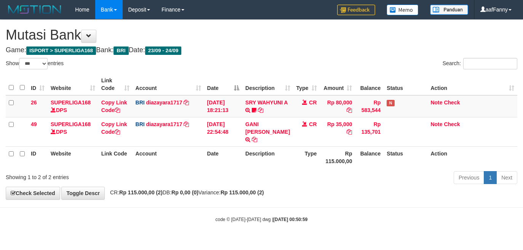 Image resolution: width=523 pixels, height=250 pixels. What do you see at coordinates (267, 84) in the screenshot?
I see `th: Description: activate to sort column ascending` at bounding box center [267, 84].